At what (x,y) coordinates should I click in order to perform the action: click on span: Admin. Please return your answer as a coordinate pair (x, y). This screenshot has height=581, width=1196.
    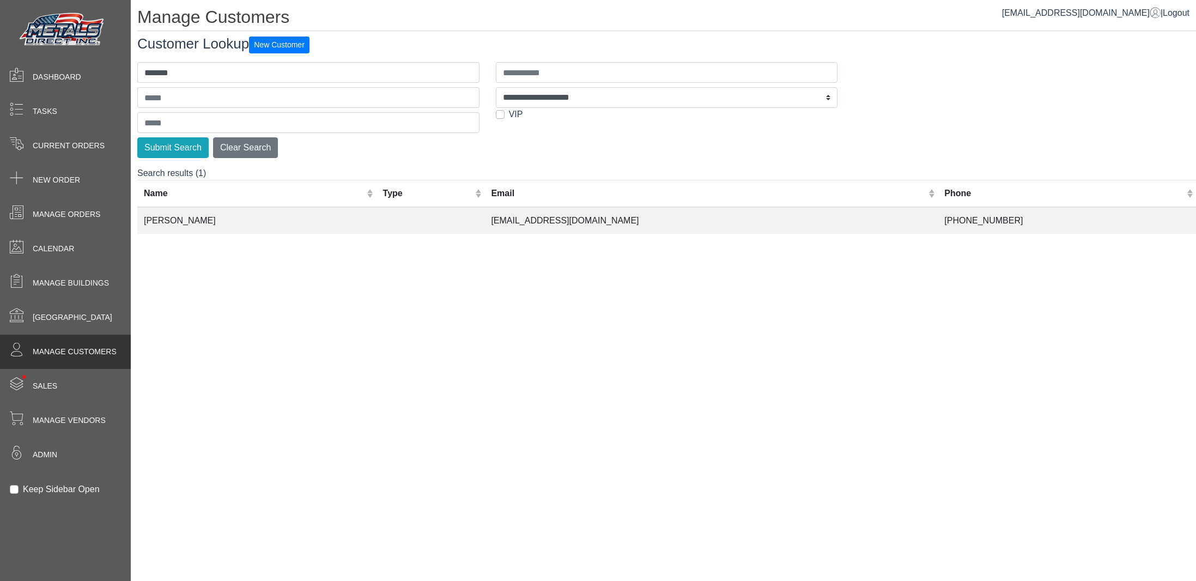
    Looking at the image, I should click on (45, 454).